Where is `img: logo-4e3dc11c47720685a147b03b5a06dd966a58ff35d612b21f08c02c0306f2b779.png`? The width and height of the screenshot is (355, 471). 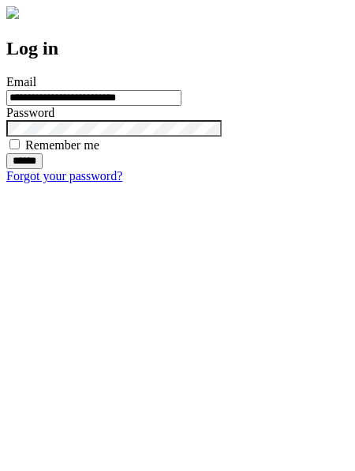 img: logo-4e3dc11c47720685a147b03b5a06dd966a58ff35d612b21f08c02c0306f2b779.png is located at coordinates (13, 13).